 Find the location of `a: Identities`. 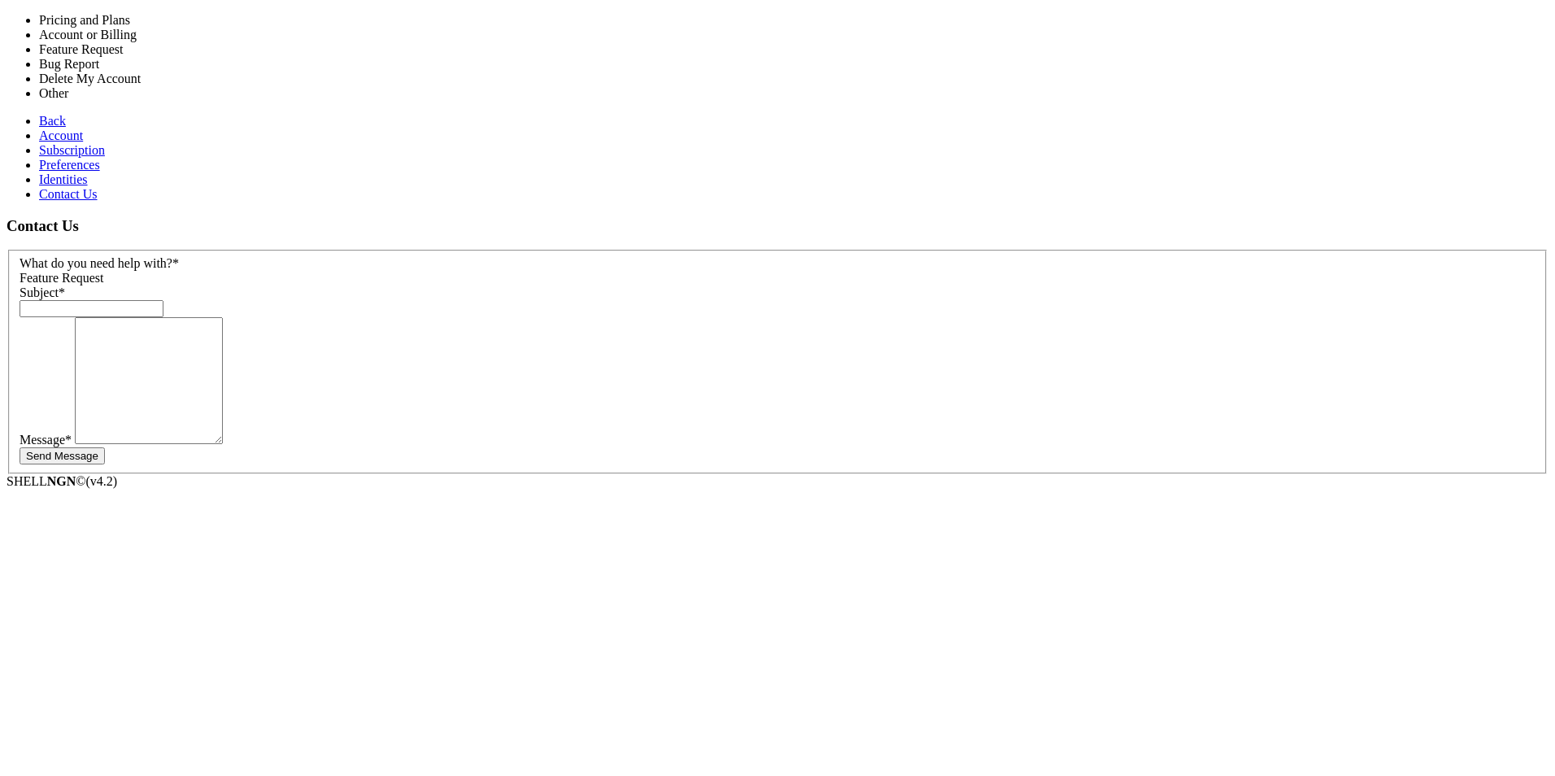

a: Identities is located at coordinates (63, 179).